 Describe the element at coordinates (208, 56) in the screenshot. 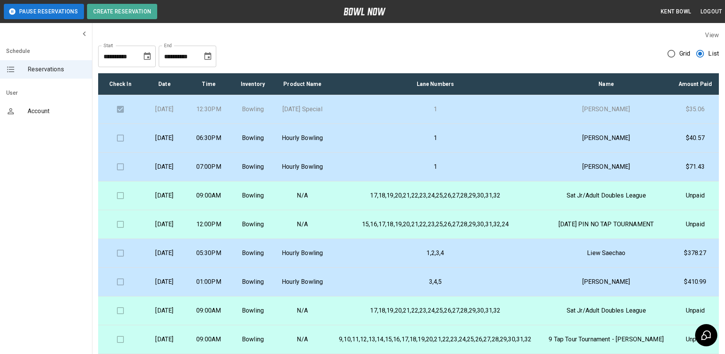

I see `button: Choose date, selected date is Sep 13, 2025` at that location.